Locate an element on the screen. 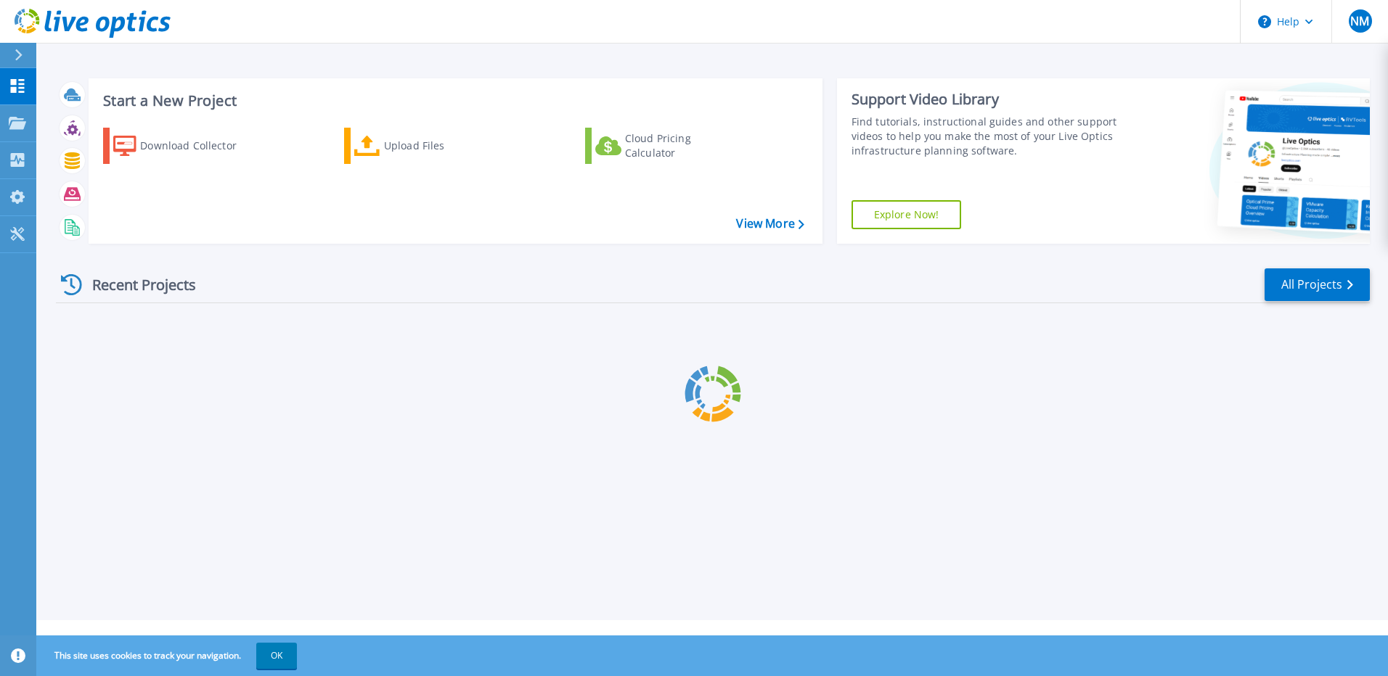  h3: Start a New Project is located at coordinates (453, 101).